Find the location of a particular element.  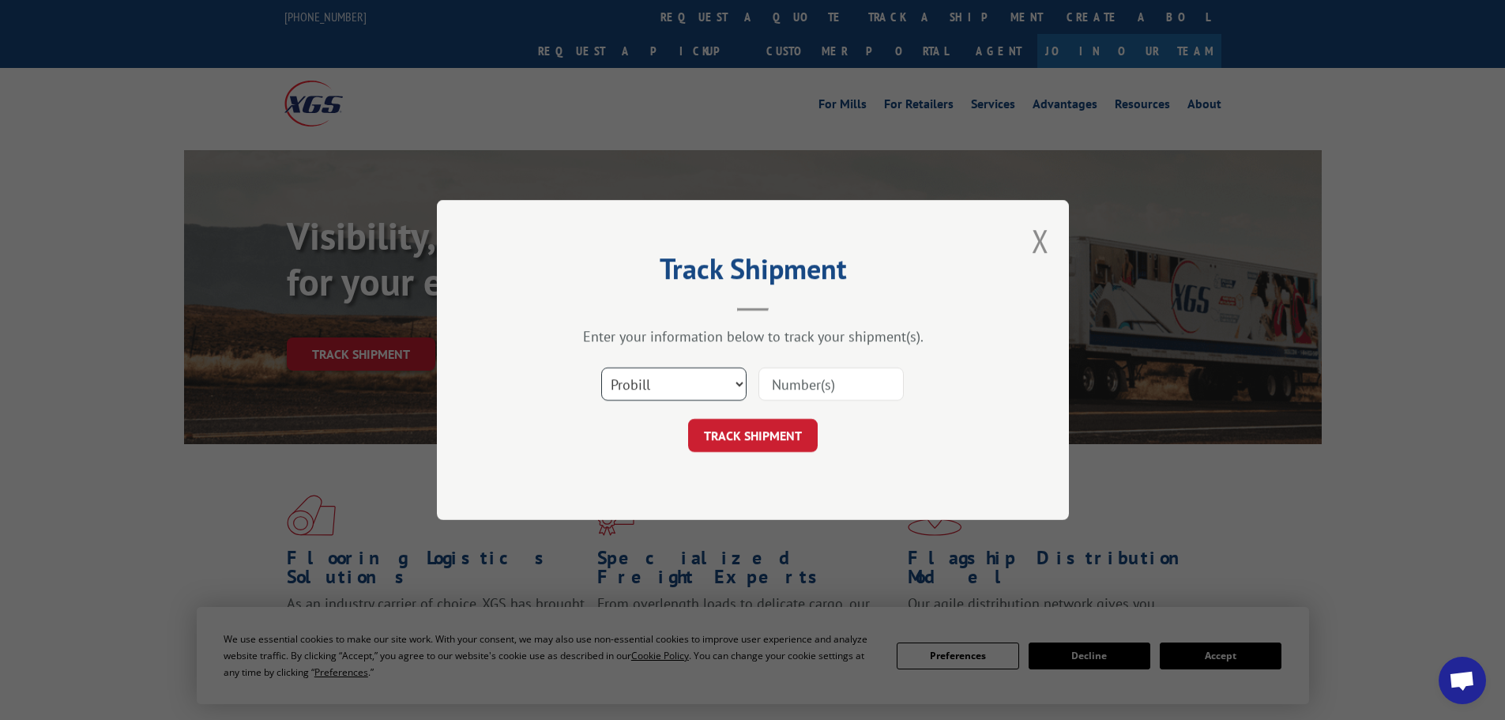

div: Enter your information below to track your shipment(s). is located at coordinates (753, 336).